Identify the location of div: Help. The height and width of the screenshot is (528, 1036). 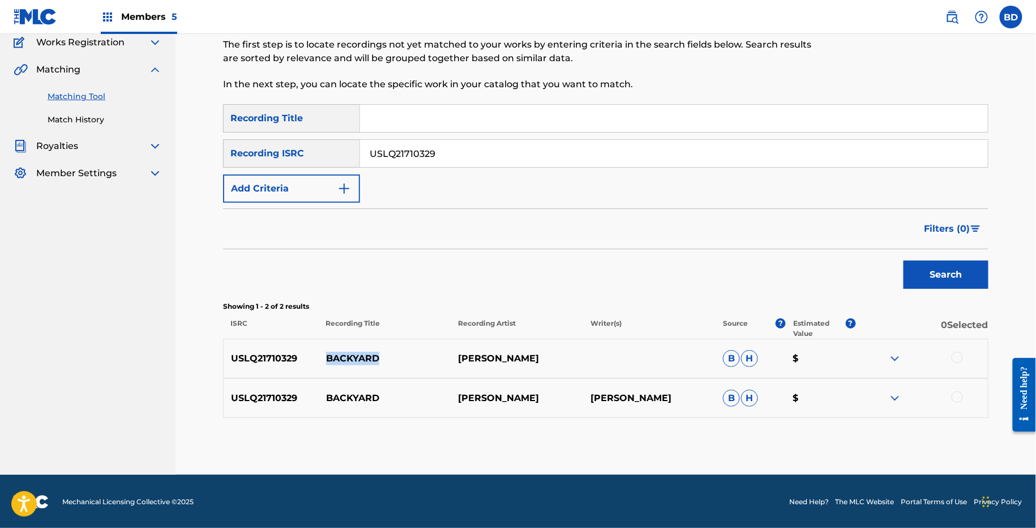
(982, 17).